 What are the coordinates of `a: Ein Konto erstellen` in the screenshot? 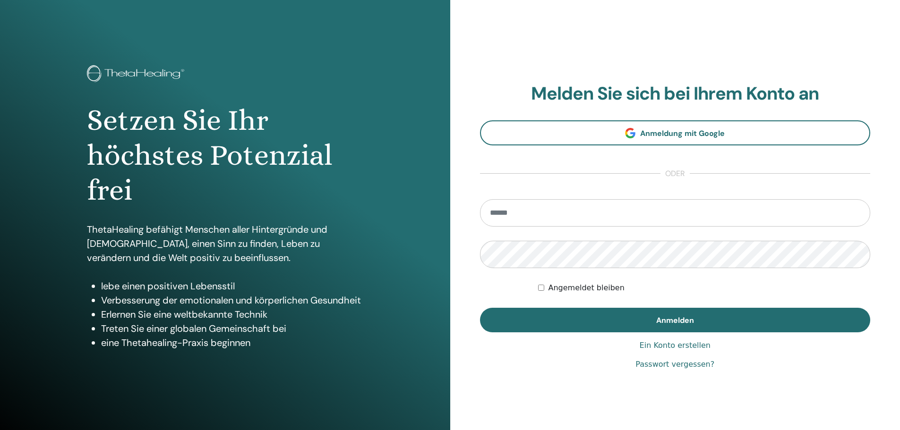 It's located at (675, 346).